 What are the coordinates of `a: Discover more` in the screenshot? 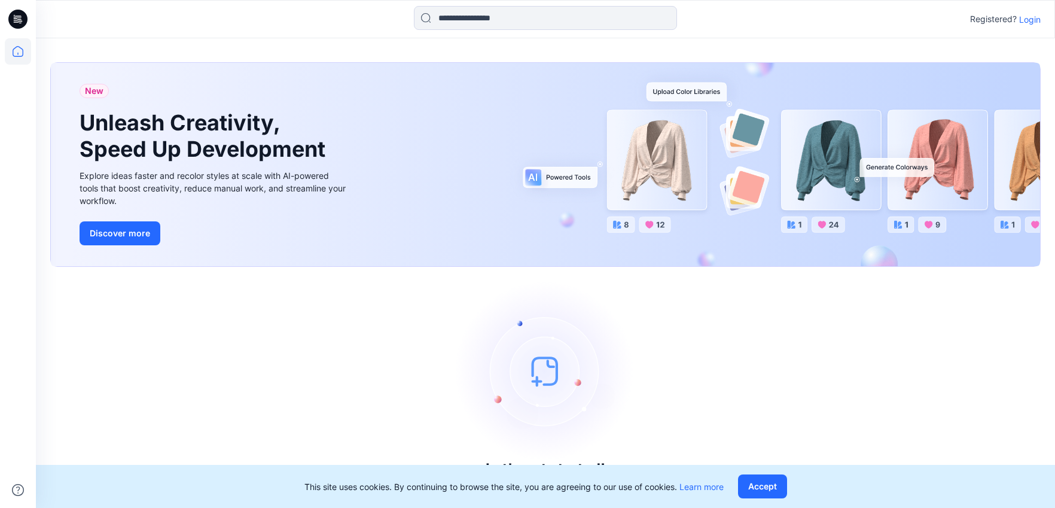 It's located at (214, 233).